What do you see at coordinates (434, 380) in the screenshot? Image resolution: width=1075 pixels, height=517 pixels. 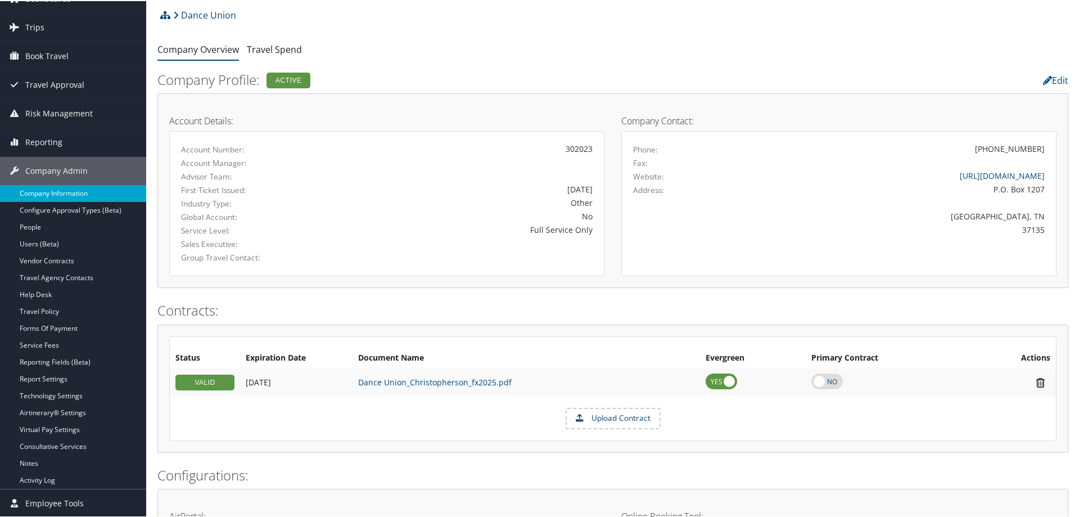 I see `a: Dance Union_Christopherson_fx2025.pdf` at bounding box center [434, 380].